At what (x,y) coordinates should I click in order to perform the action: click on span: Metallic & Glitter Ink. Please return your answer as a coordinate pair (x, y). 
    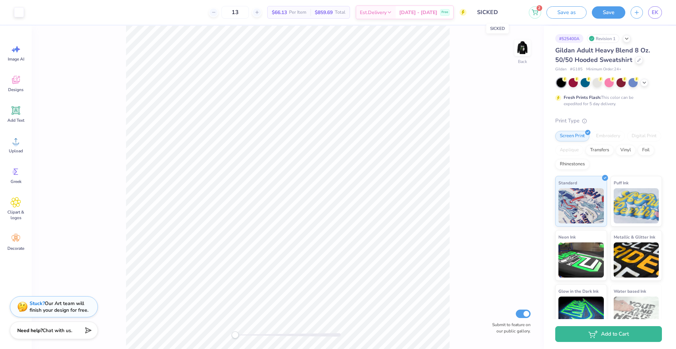
    Looking at the image, I should click on (634, 237).